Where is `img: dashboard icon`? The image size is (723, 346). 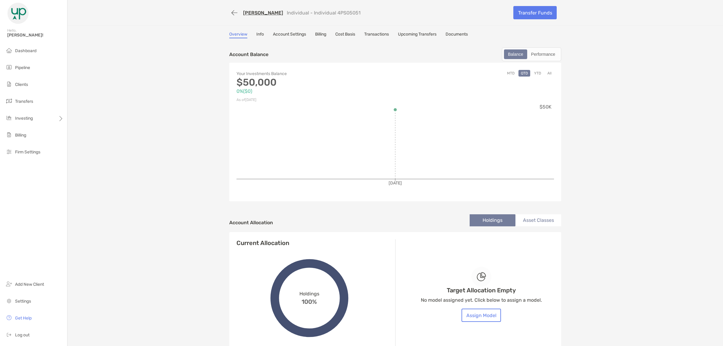
img: dashboard icon is located at coordinates (9, 50).